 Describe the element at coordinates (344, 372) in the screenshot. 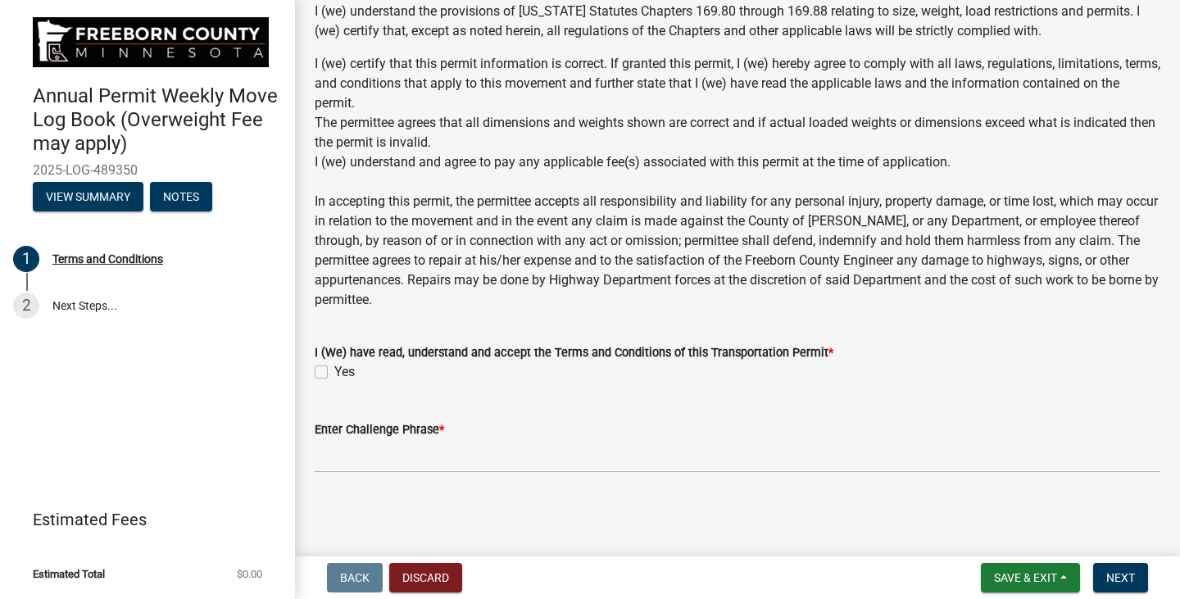

I see `label: Yes` at that location.